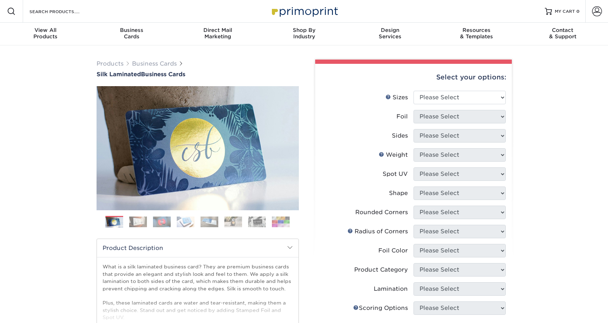 The width and height of the screenshot is (608, 323). I want to click on a: Shop ByIndustry, so click(304, 34).